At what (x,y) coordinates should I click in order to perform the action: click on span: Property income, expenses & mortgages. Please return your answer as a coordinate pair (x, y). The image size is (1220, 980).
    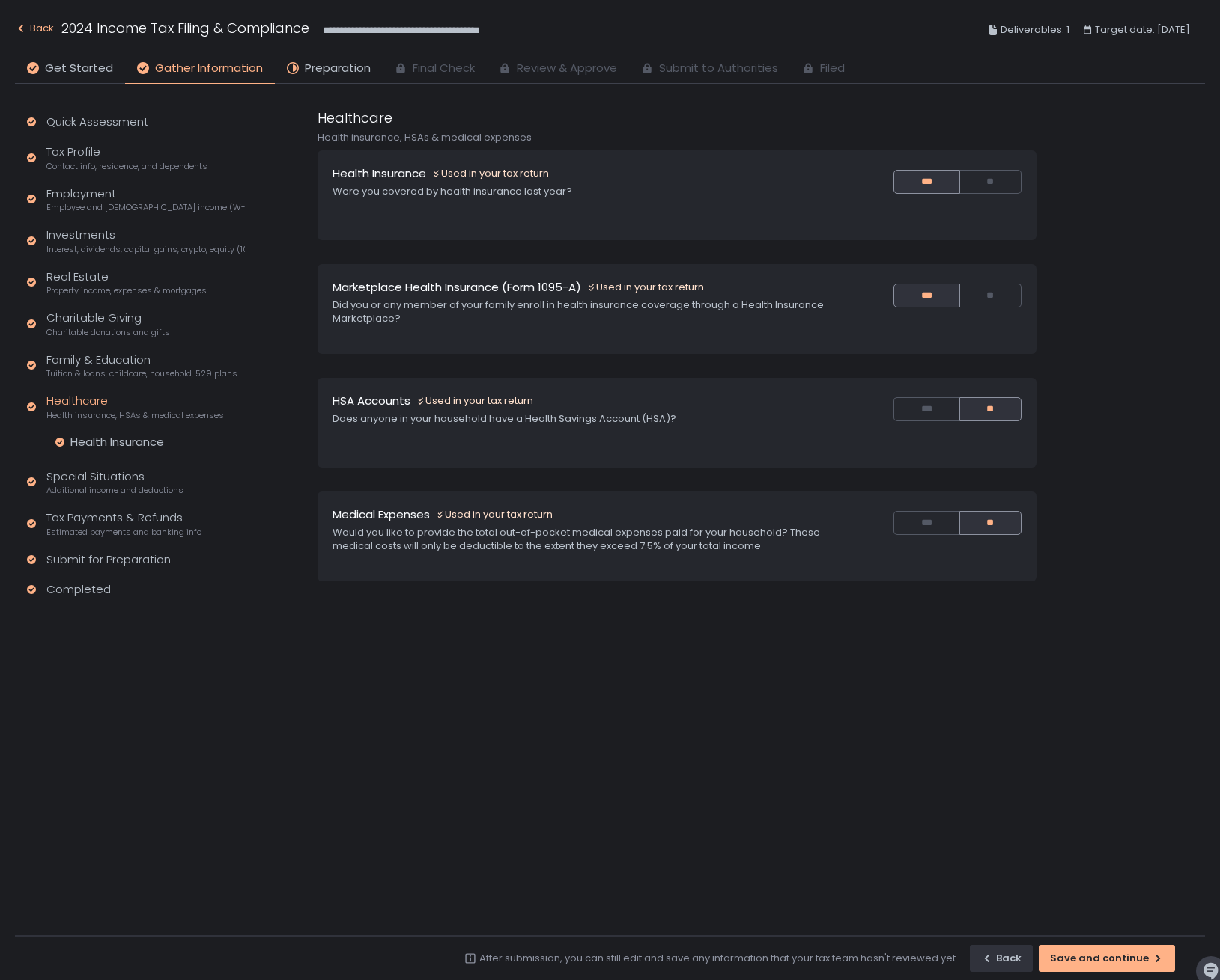
    Looking at the image, I should click on (126, 291).